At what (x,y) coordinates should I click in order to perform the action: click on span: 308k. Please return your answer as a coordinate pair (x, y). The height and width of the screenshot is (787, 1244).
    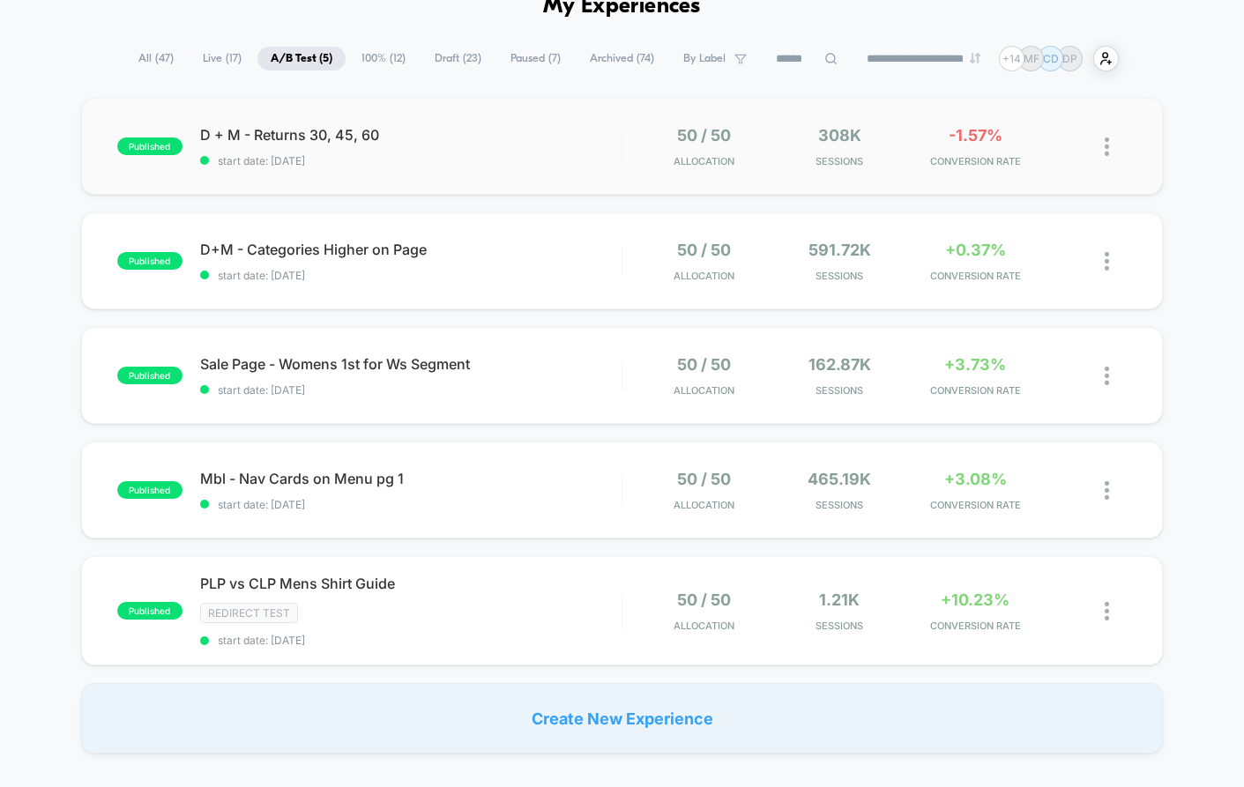
    Looking at the image, I should click on (839, 135).